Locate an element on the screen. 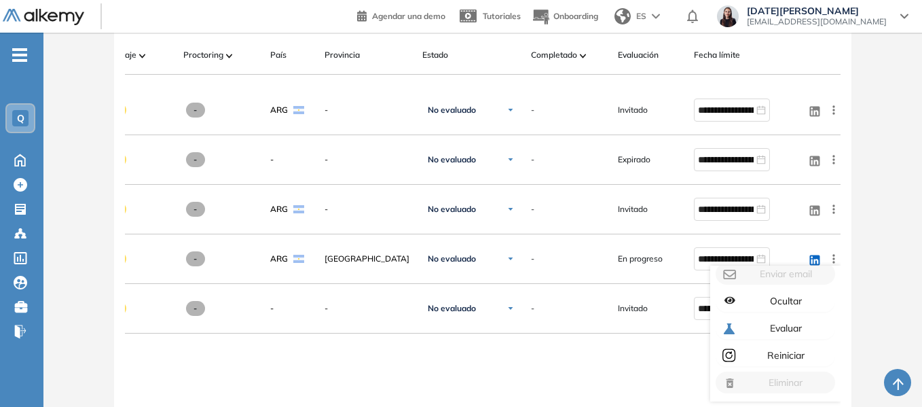 Image resolution: width=922 pixels, height=407 pixels. img: Logo is located at coordinates (43, 17).